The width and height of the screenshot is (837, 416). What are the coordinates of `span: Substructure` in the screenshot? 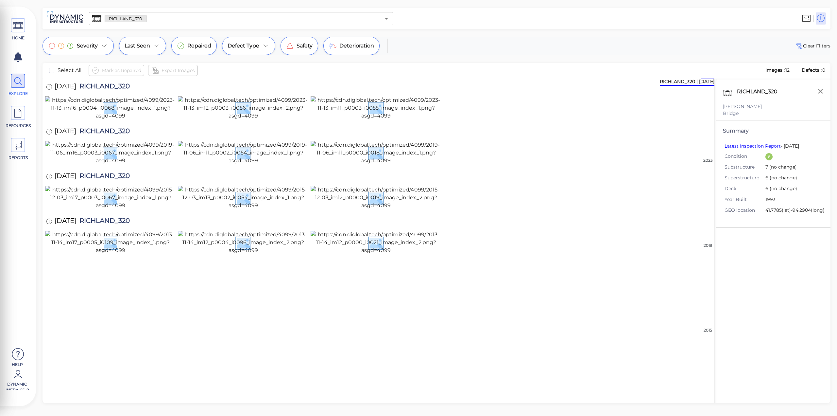 It's located at (745, 167).